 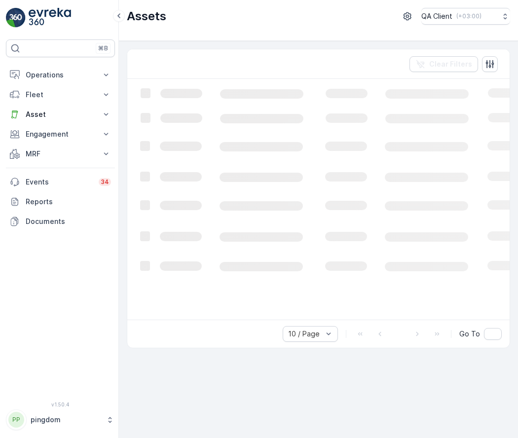 I want to click on p: 34, so click(x=105, y=182).